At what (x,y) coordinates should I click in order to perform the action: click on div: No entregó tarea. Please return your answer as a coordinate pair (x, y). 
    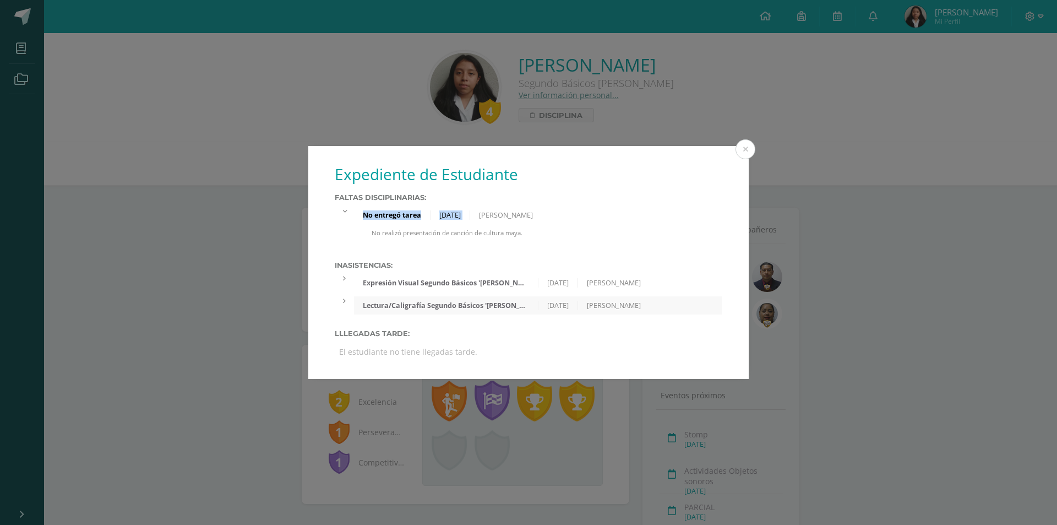
    Looking at the image, I should click on (392, 215).